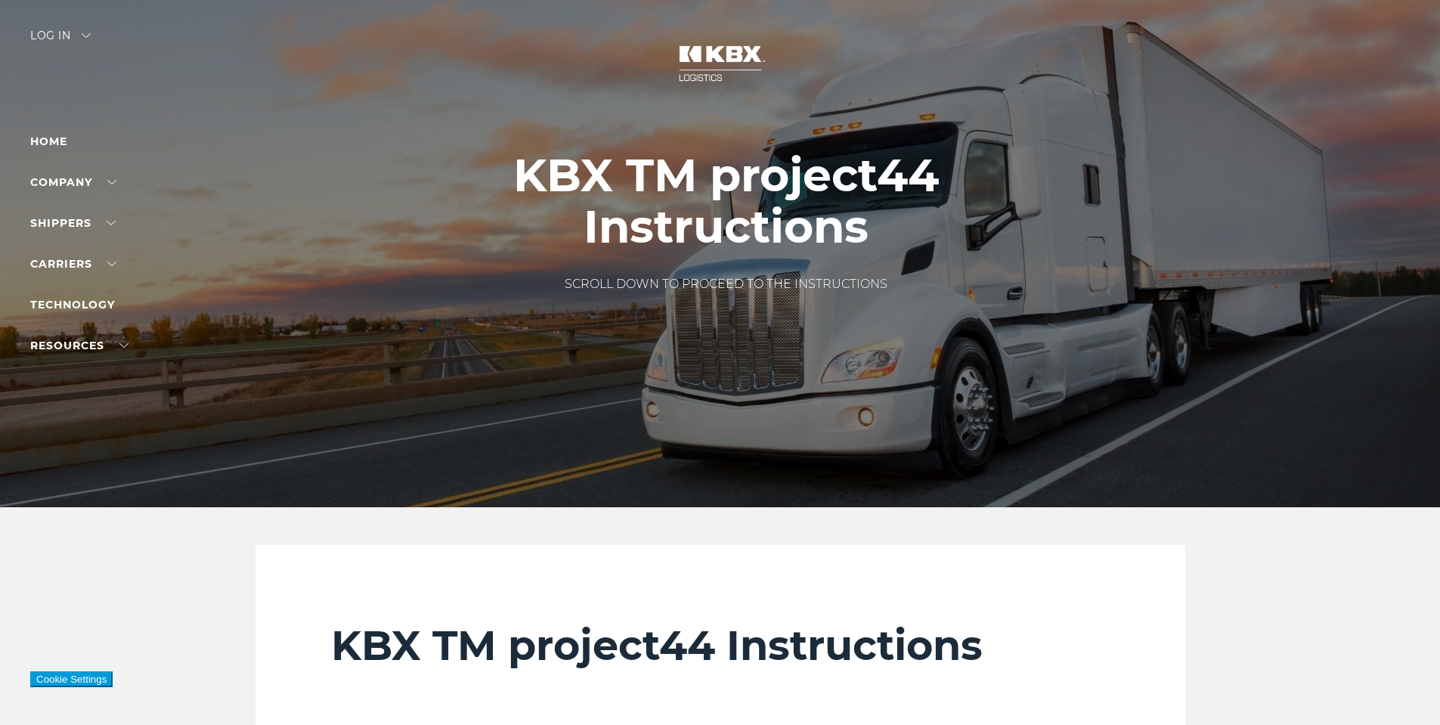 Image resolution: width=1440 pixels, height=725 pixels. Describe the element at coordinates (726, 284) in the screenshot. I see `p: SCROLL DOWN TO PROCEED TO THE INSTRUCTIONS` at that location.